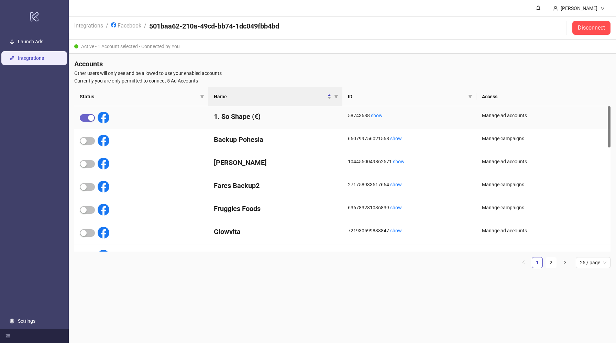 This screenshot has width=616, height=343. I want to click on span: ID, so click(407, 97).